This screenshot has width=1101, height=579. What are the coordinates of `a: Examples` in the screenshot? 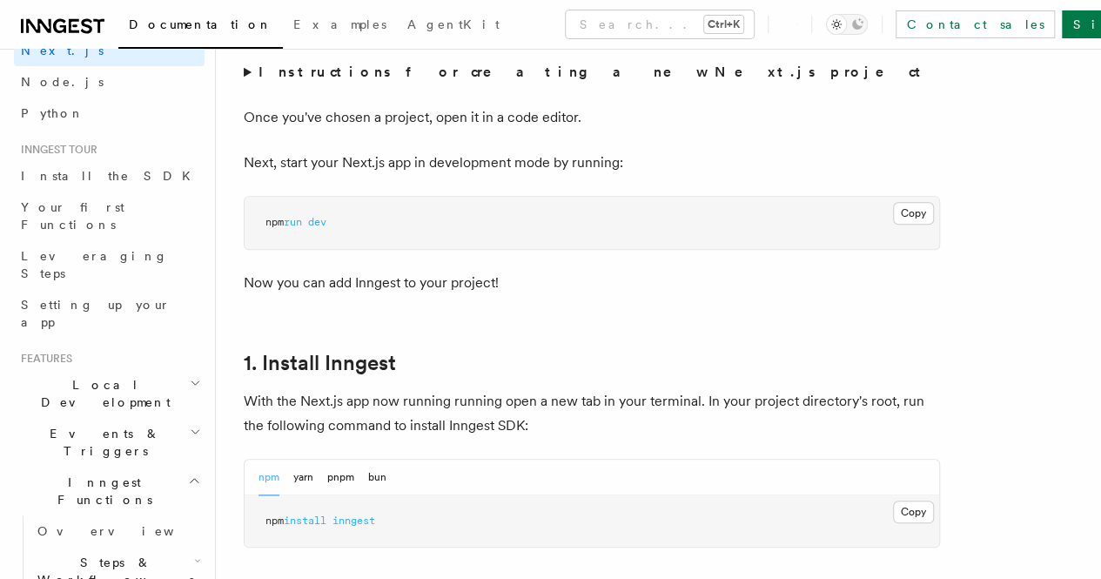 It's located at (339, 26).